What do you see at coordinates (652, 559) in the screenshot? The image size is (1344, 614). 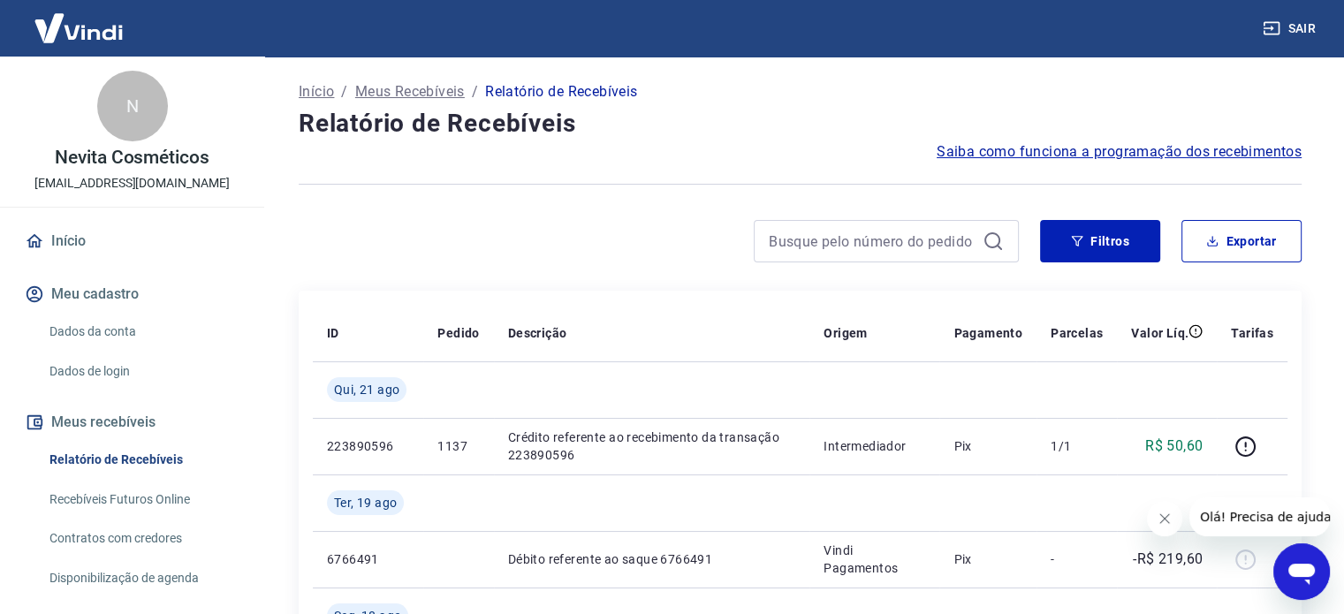 I see `p: Débito referente ao saque 6766491` at bounding box center [652, 559].